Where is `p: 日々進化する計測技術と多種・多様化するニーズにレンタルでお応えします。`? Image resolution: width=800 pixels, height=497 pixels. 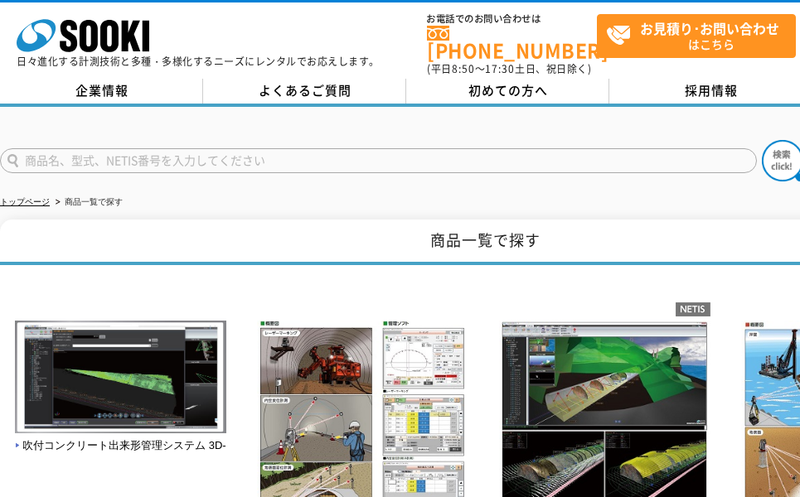 p: 日々進化する計測技術と多種・多様化するニーズにレンタルでお応えします。 is located at coordinates (198, 61).